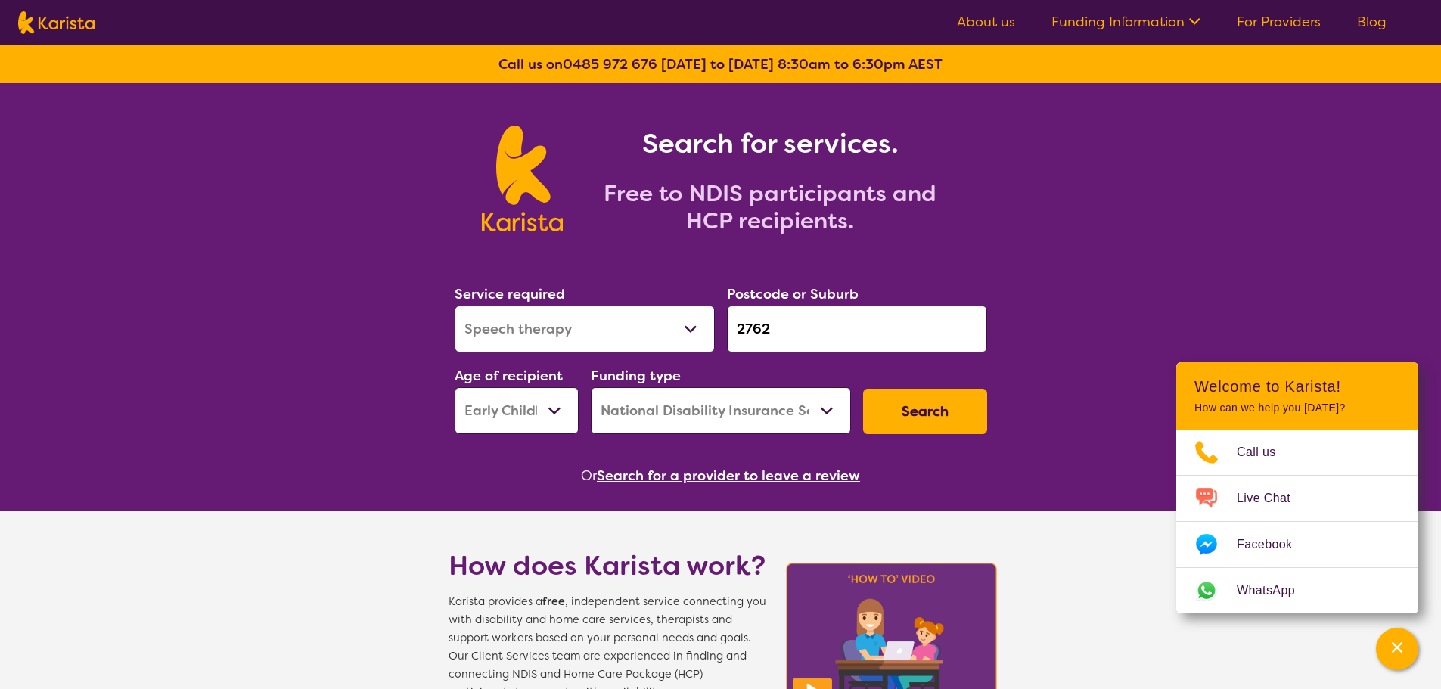 This screenshot has width=1441, height=689. What do you see at coordinates (1297, 488) in the screenshot?
I see `div: Channel Menu` at bounding box center [1297, 488].